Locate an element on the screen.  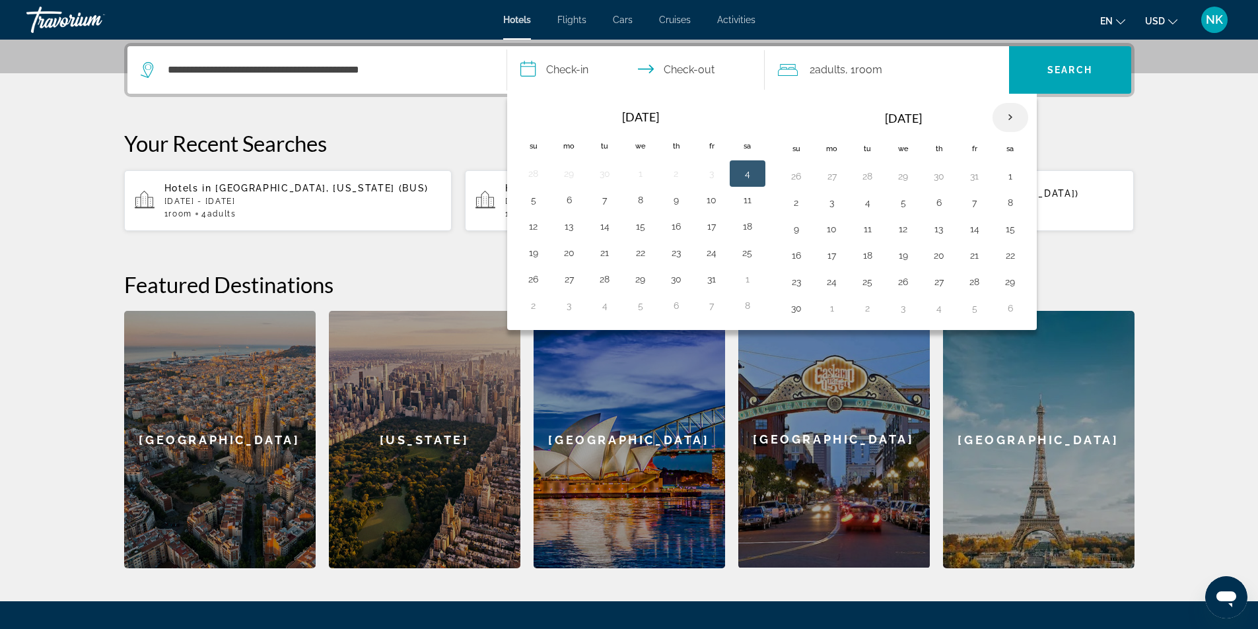
button: Day 16 is located at coordinates (676, 227).